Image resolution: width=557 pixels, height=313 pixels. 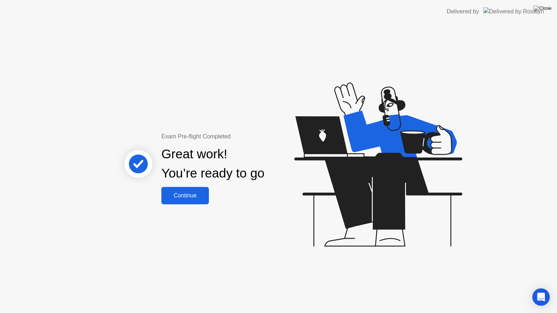 I want to click on div: Open Intercom Messenger, so click(x=541, y=297).